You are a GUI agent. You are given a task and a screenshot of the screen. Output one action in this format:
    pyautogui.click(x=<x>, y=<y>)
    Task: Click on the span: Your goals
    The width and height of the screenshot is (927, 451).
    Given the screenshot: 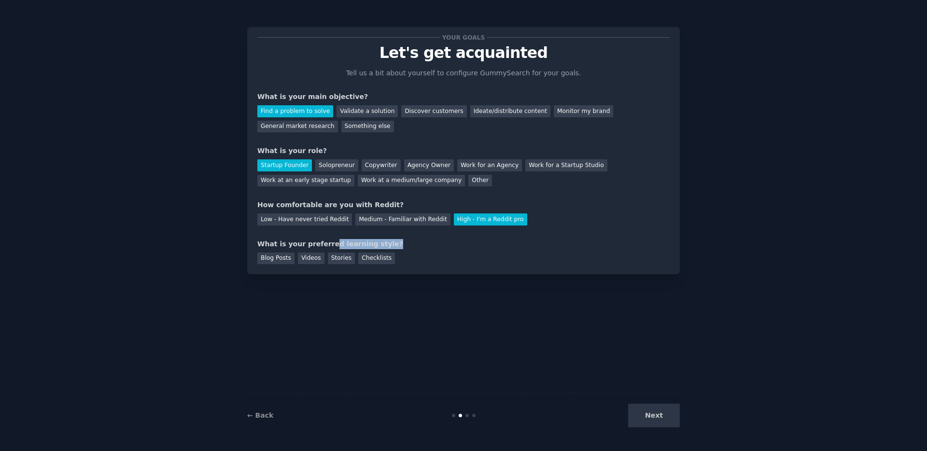 What is the action you would take?
    pyautogui.click(x=463, y=37)
    